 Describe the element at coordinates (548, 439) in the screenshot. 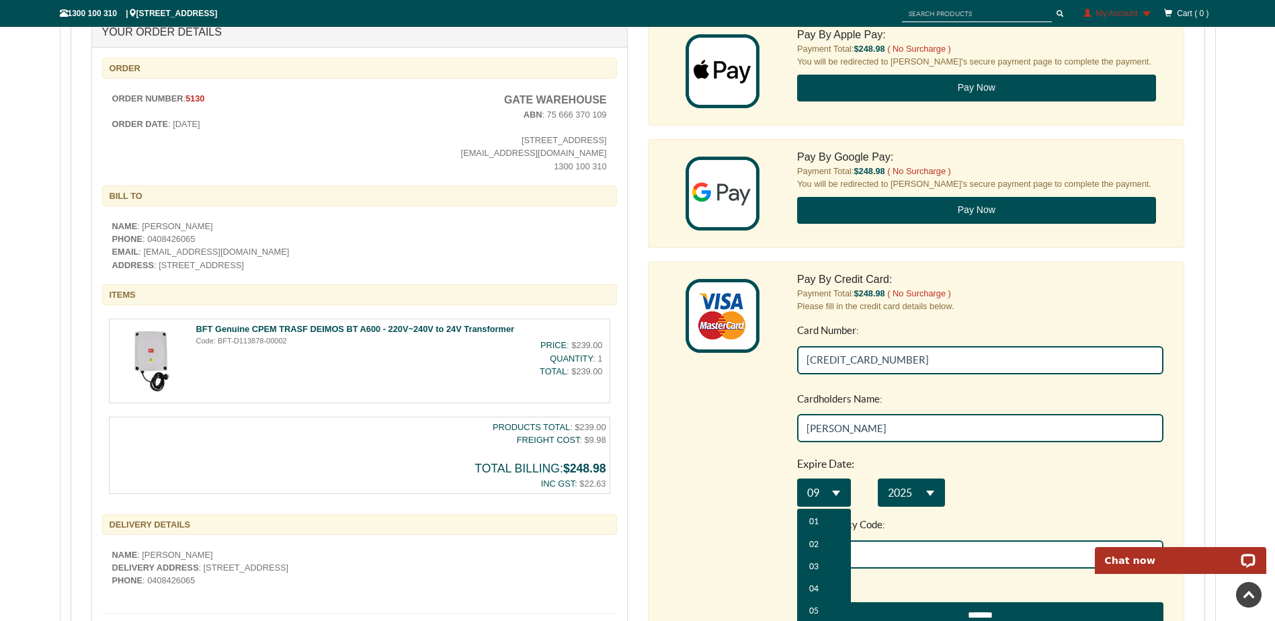

I see `span: FREIGHT COST` at that location.